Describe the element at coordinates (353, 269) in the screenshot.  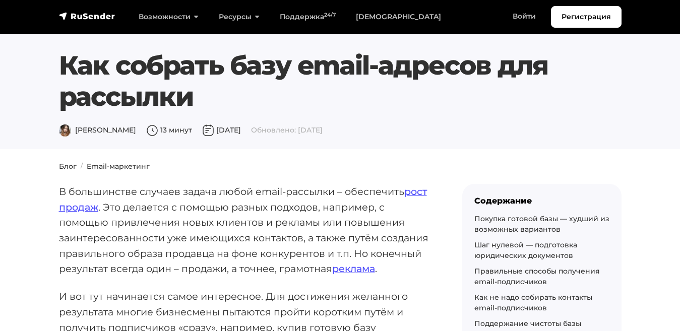
I see `a: реклама` at that location.